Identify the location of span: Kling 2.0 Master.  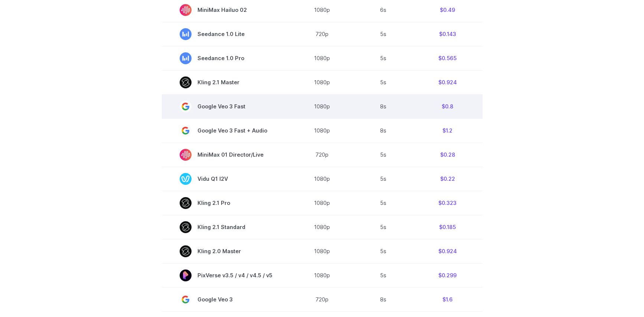
(226, 251).